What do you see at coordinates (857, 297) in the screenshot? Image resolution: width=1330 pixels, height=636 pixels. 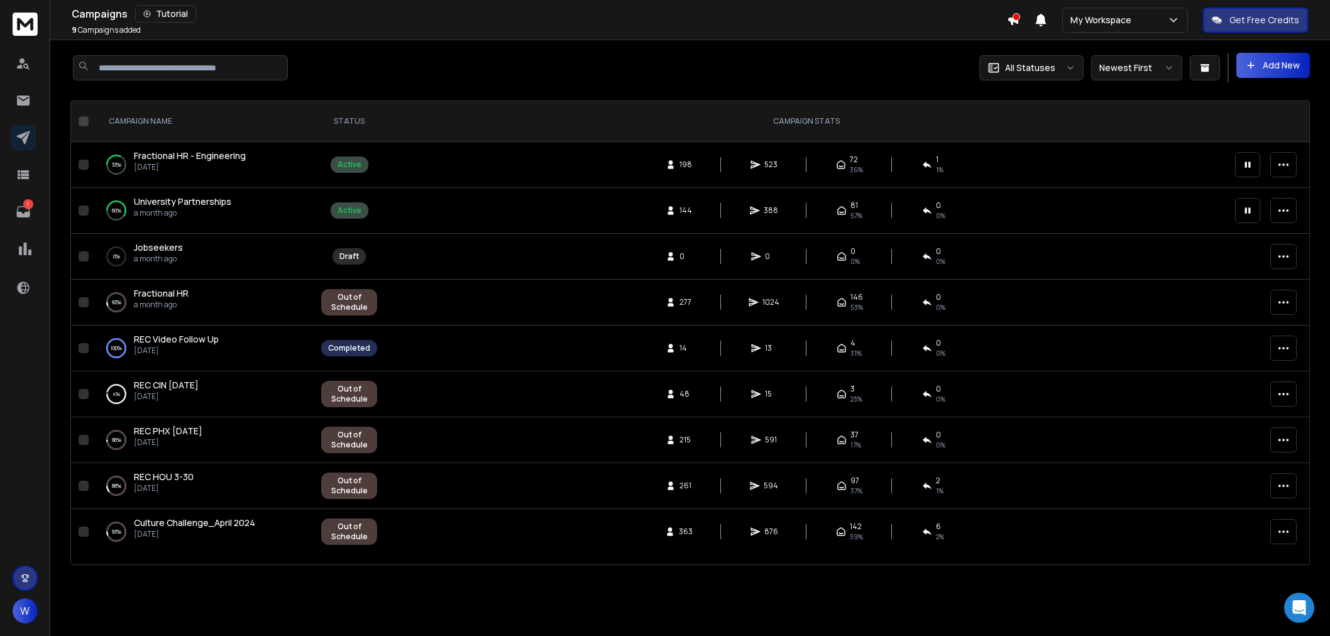 I see `span: 146` at bounding box center [857, 297].